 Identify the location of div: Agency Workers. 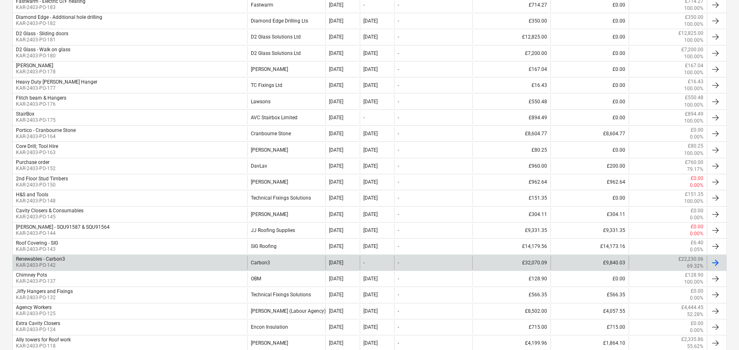
(34, 307).